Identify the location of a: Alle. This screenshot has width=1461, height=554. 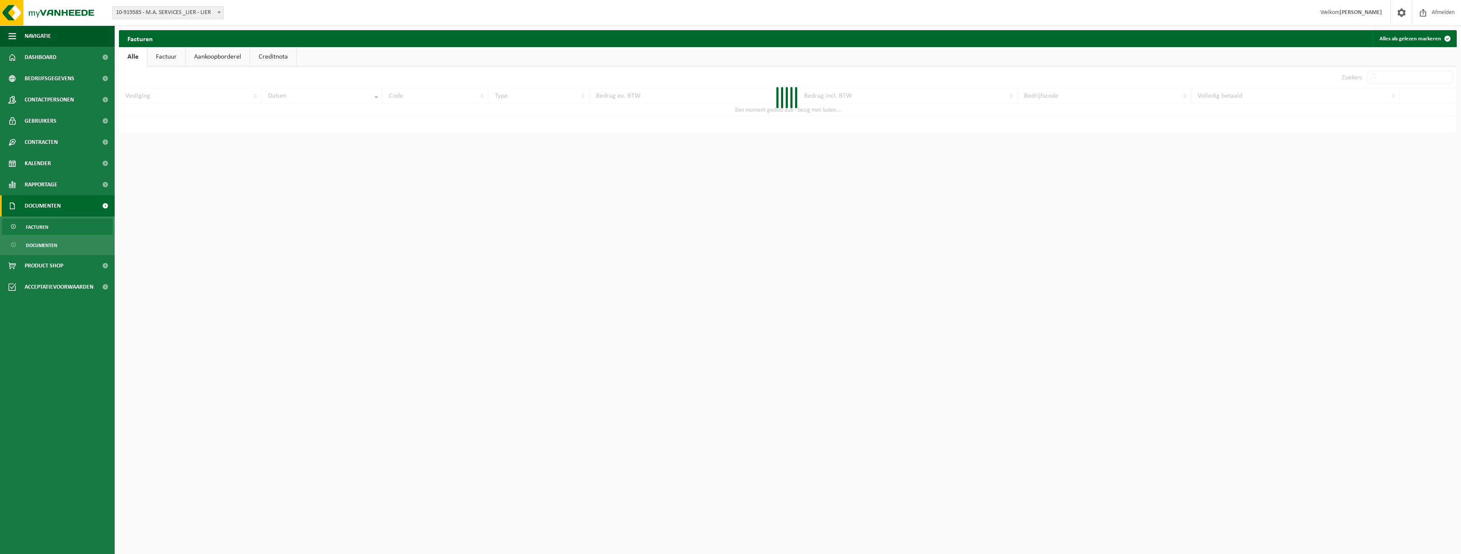
(133, 57).